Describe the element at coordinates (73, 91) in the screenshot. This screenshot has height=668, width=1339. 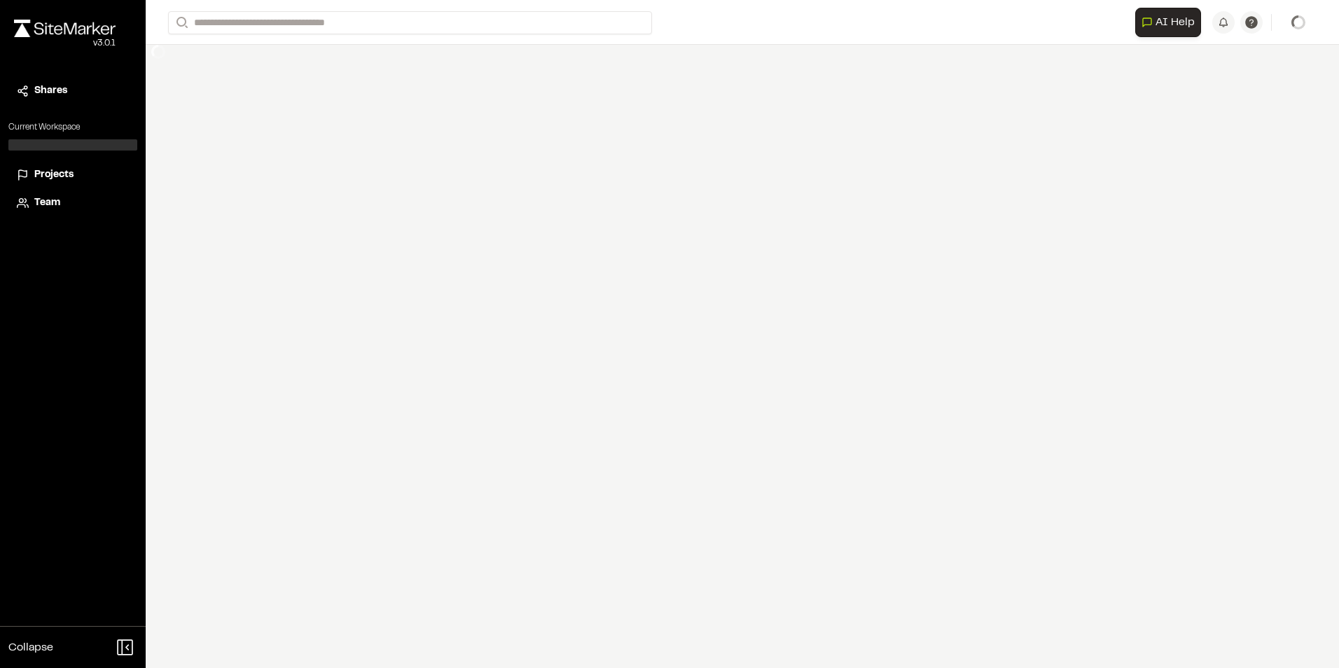
I see `a: Shares` at that location.